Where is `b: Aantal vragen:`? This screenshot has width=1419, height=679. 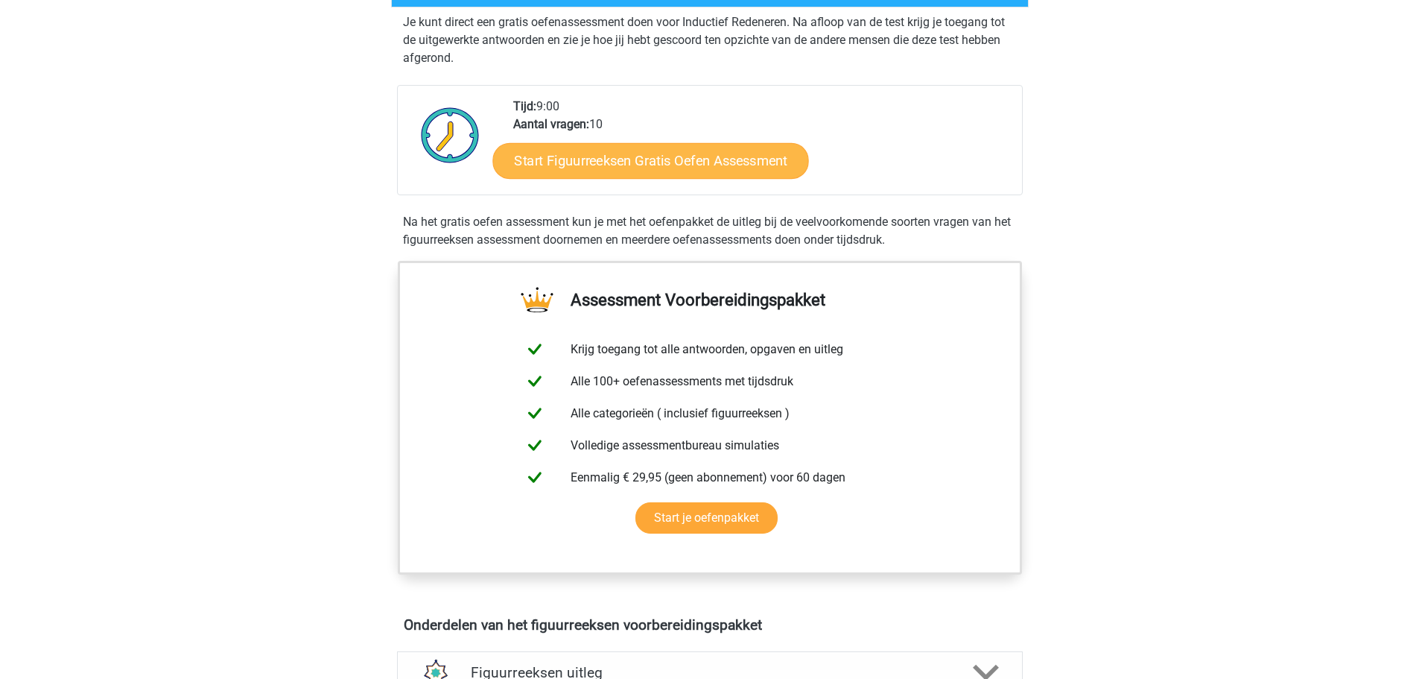 b: Aantal vragen: is located at coordinates (551, 124).